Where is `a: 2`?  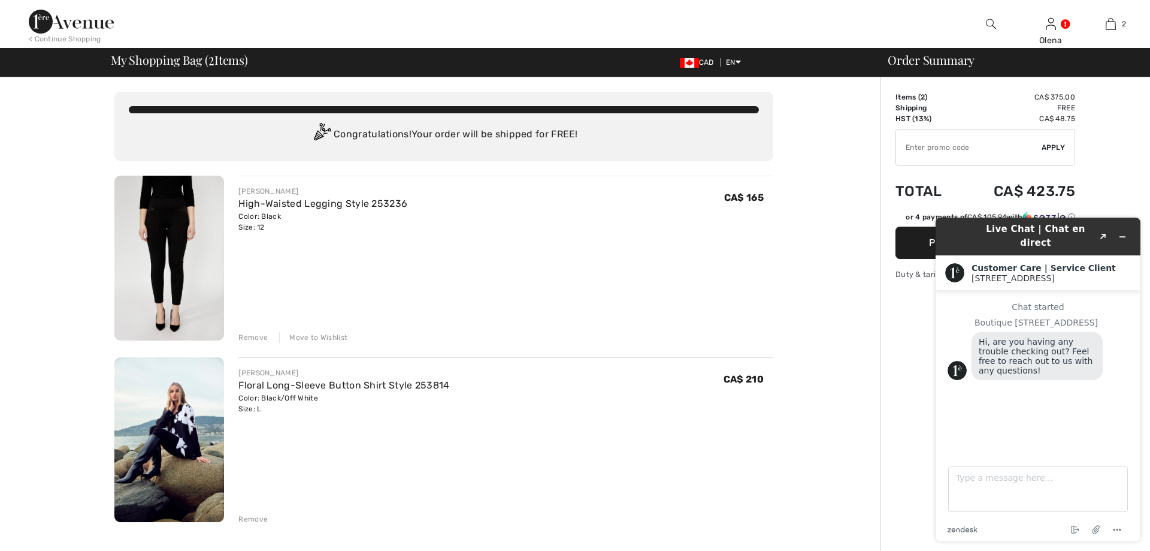
a: 2 is located at coordinates (1111, 24).